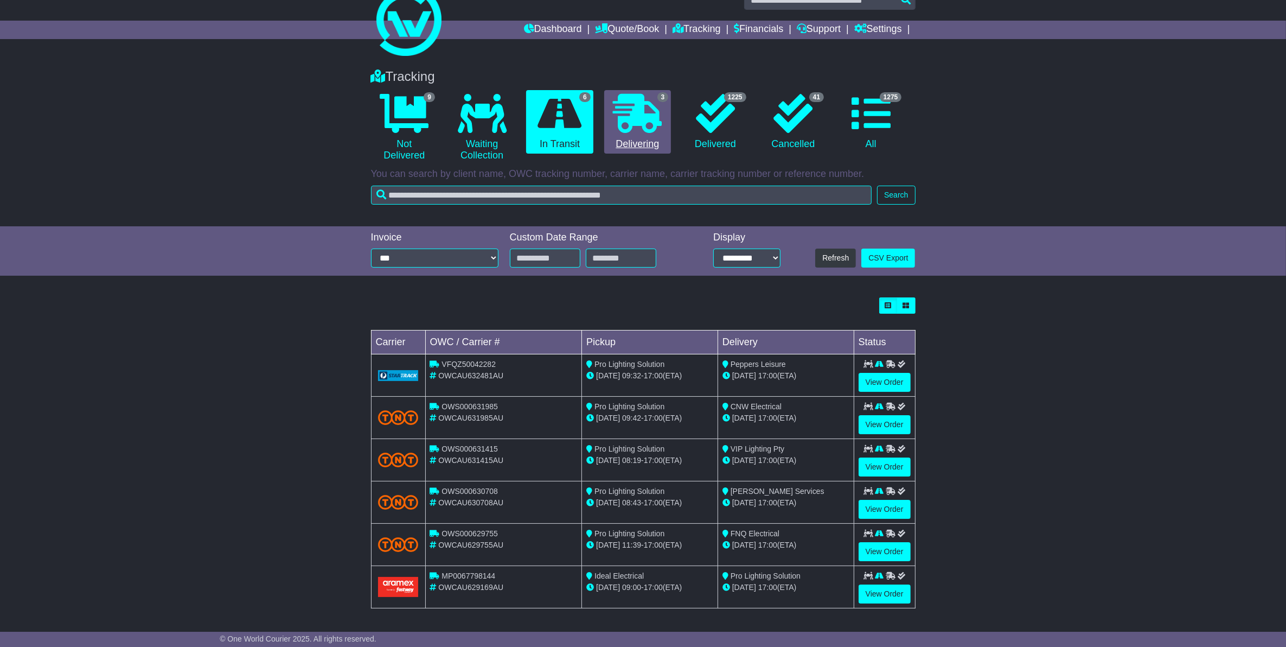  What do you see at coordinates (398, 586) in the screenshot?
I see `img: Aramex.png` at bounding box center [398, 586].